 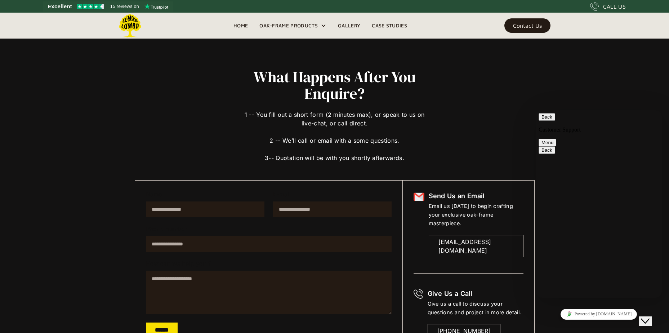 What do you see at coordinates (241, 26) in the screenshot?
I see `a: Home` at bounding box center [241, 26].